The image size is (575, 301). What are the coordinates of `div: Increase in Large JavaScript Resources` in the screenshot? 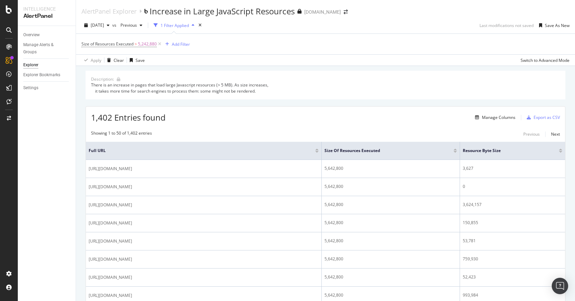 It's located at (222, 11).